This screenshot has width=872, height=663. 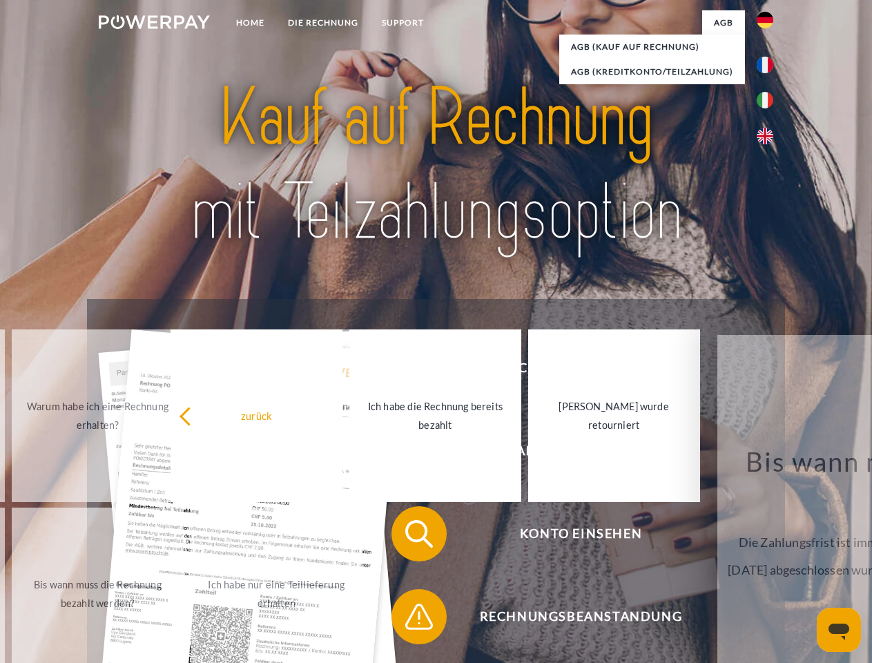 I want to click on div: Bis wann muss die Rechnung bezahlt werden?, so click(x=97, y=594).